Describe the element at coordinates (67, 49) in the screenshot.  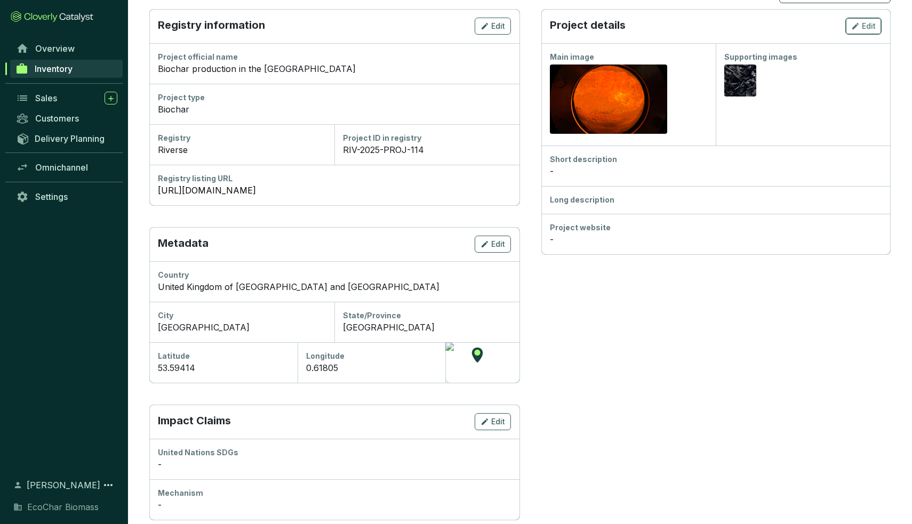
I see `a: Overview` at that location.